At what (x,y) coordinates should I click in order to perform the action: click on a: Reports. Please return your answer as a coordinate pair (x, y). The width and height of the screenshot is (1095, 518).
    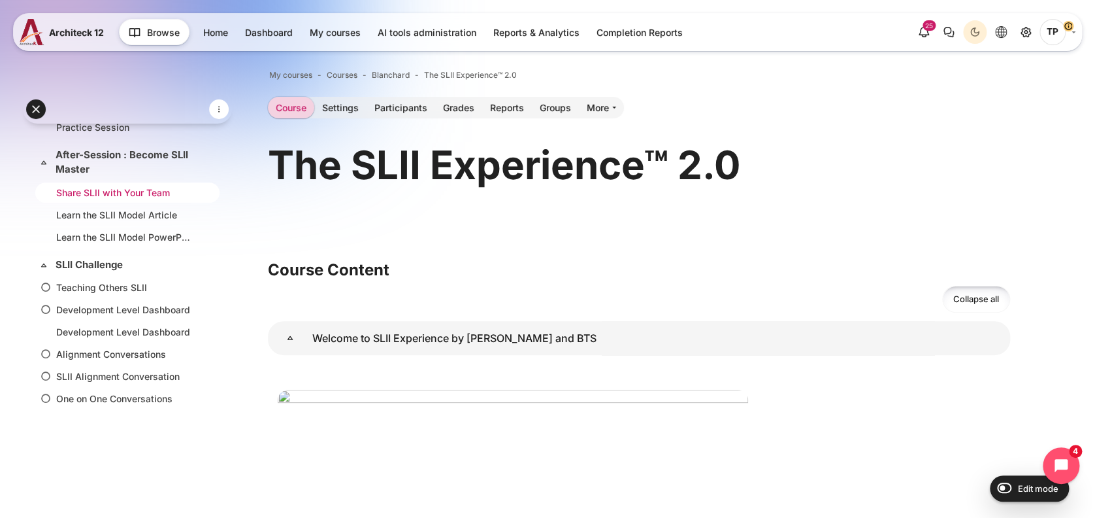
    Looking at the image, I should click on (507, 107).